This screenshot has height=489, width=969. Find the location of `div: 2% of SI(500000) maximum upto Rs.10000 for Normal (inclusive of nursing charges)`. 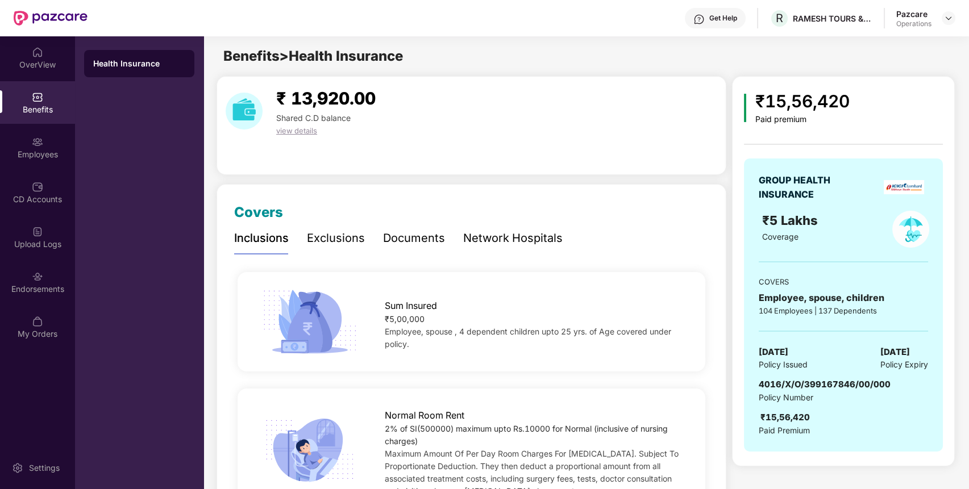

div: 2% of SI(500000) maximum upto Rs.10000 for Normal (inclusive of nursing charges) is located at coordinates (534, 435).